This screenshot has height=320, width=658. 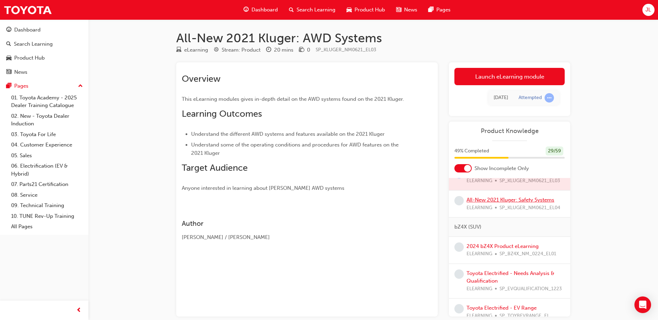 What do you see at coordinates (21, 86) in the screenshot?
I see `div: Pages` at bounding box center [21, 86].